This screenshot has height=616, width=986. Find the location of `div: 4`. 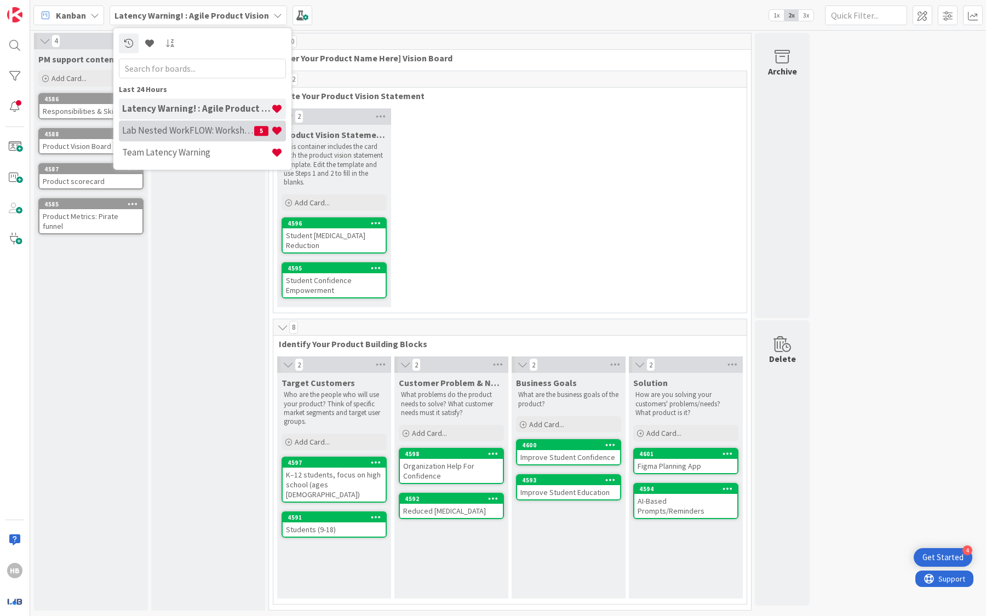

div: 4 is located at coordinates (967, 550).